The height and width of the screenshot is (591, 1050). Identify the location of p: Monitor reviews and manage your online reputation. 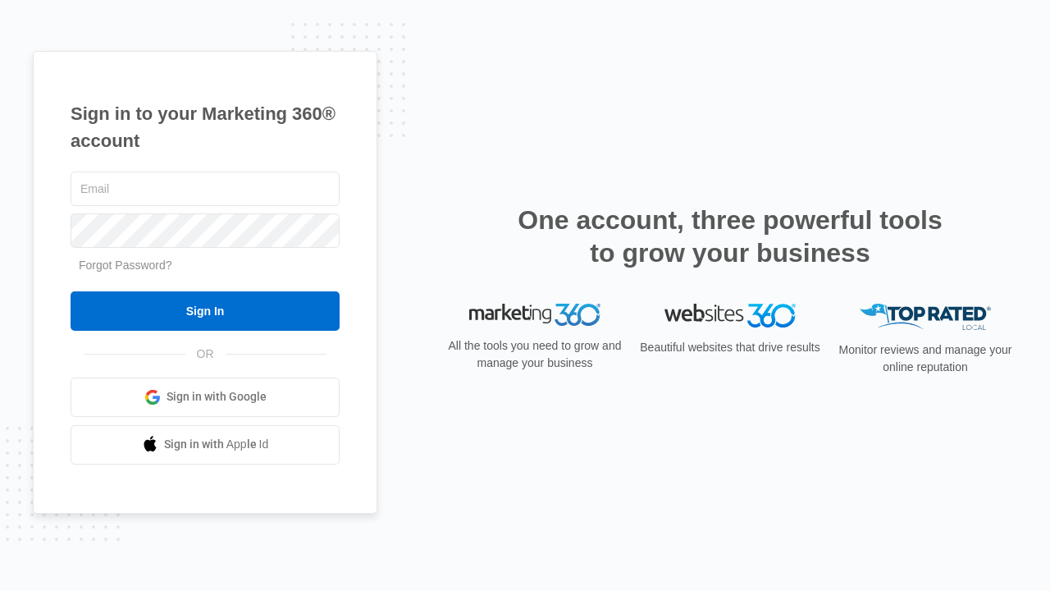
(926, 359).